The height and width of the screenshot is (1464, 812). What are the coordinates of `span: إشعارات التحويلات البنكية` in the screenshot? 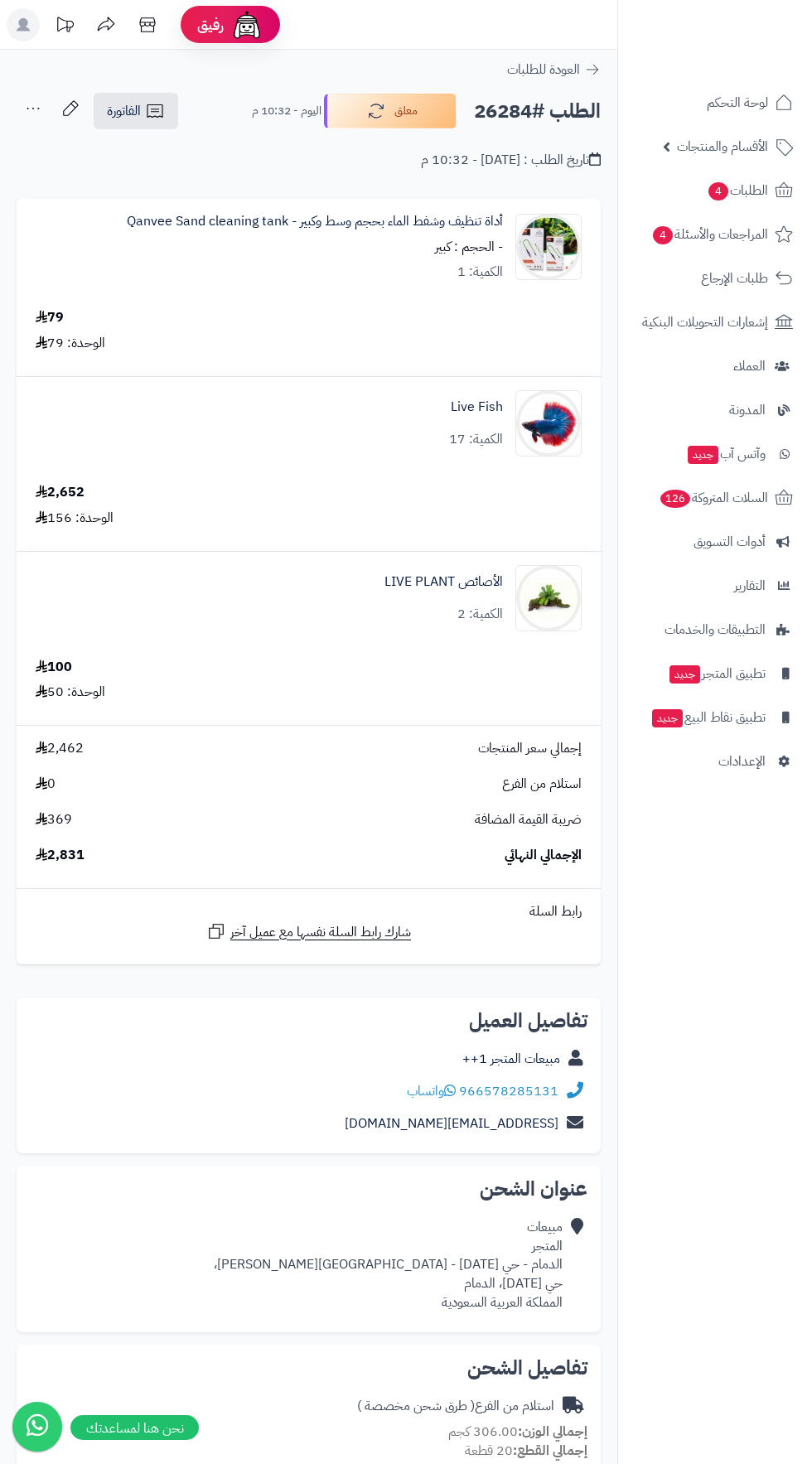 It's located at (705, 322).